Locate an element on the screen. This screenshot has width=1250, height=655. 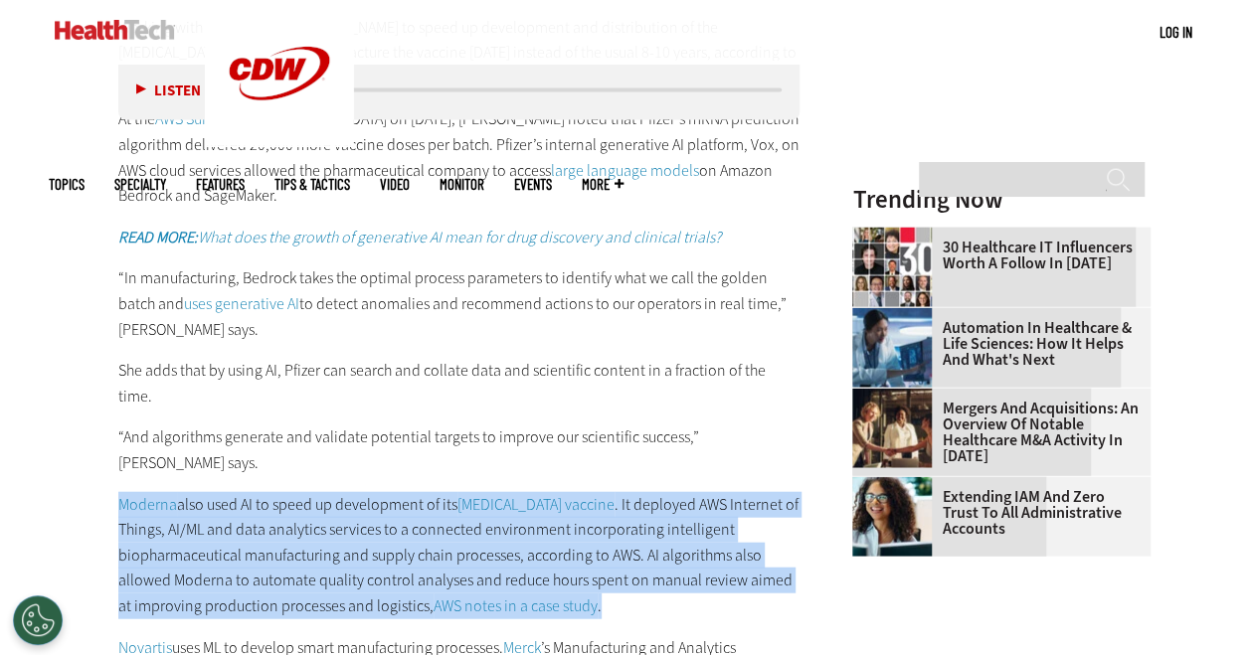
p: “In manufacturing, Bedrock takes the optimal process parameters to identify what we call the gold... is located at coordinates (459, 303).